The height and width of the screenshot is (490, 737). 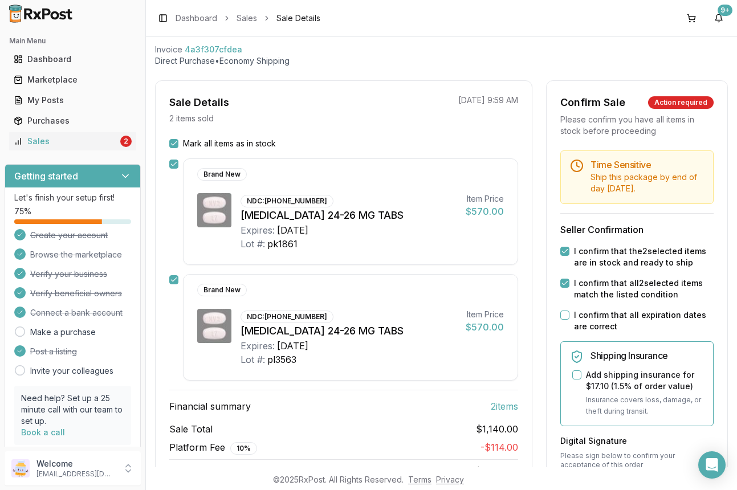 I want to click on span: $1,140.00, so click(x=497, y=429).